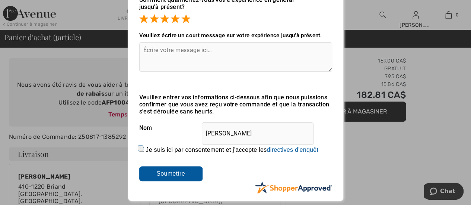 Image resolution: width=471 pixels, height=205 pixels. Describe the element at coordinates (24, 9) in the screenshot. I see `span: Chat` at that location.